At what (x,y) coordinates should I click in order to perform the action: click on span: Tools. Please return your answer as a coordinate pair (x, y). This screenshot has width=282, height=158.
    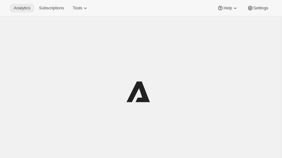
    Looking at the image, I should click on (77, 8).